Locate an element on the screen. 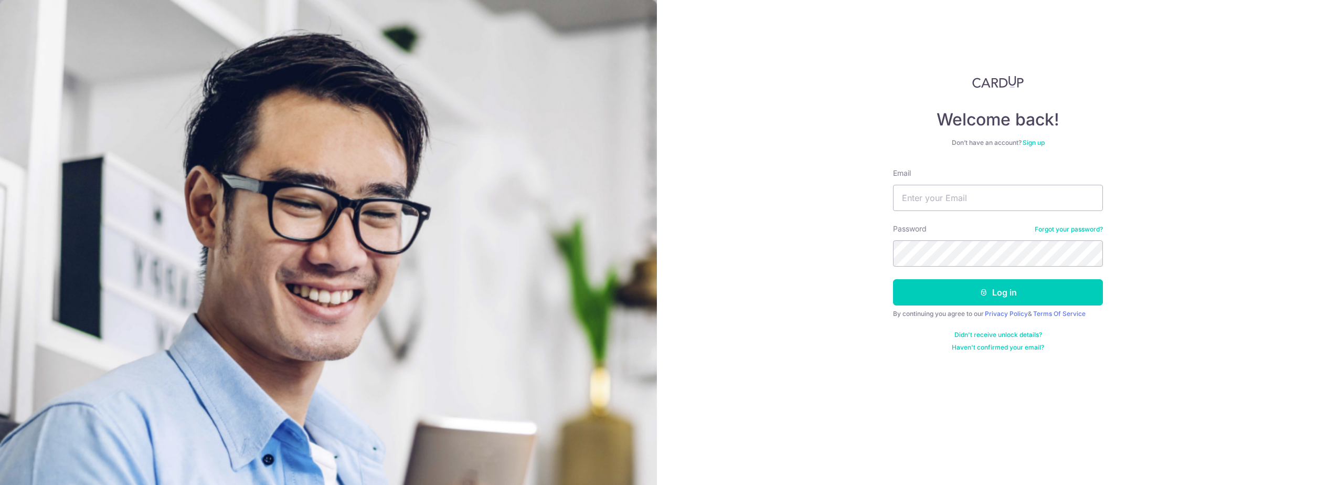 This screenshot has width=1339, height=485. h4: Welcome back! is located at coordinates (998, 120).